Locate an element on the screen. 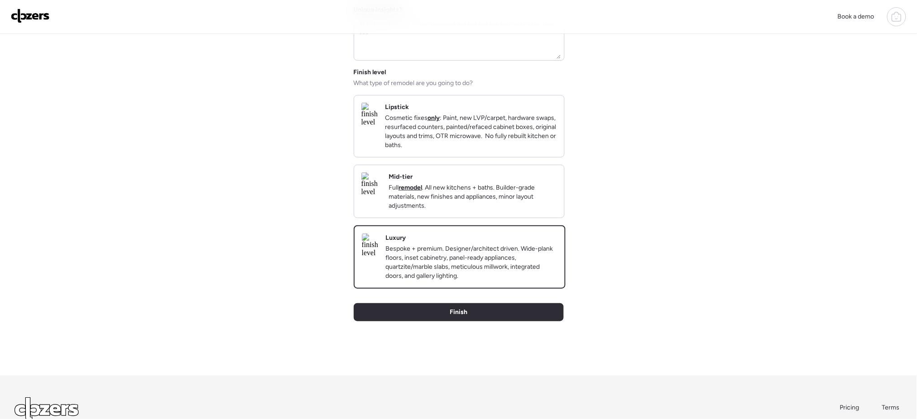 This screenshot has width=917, height=419. p: Cosmetic fixes : Paint, new LVP/carpet, hardware swaps, resurfaced counters, painted/refaced cabi... is located at coordinates (471, 132).